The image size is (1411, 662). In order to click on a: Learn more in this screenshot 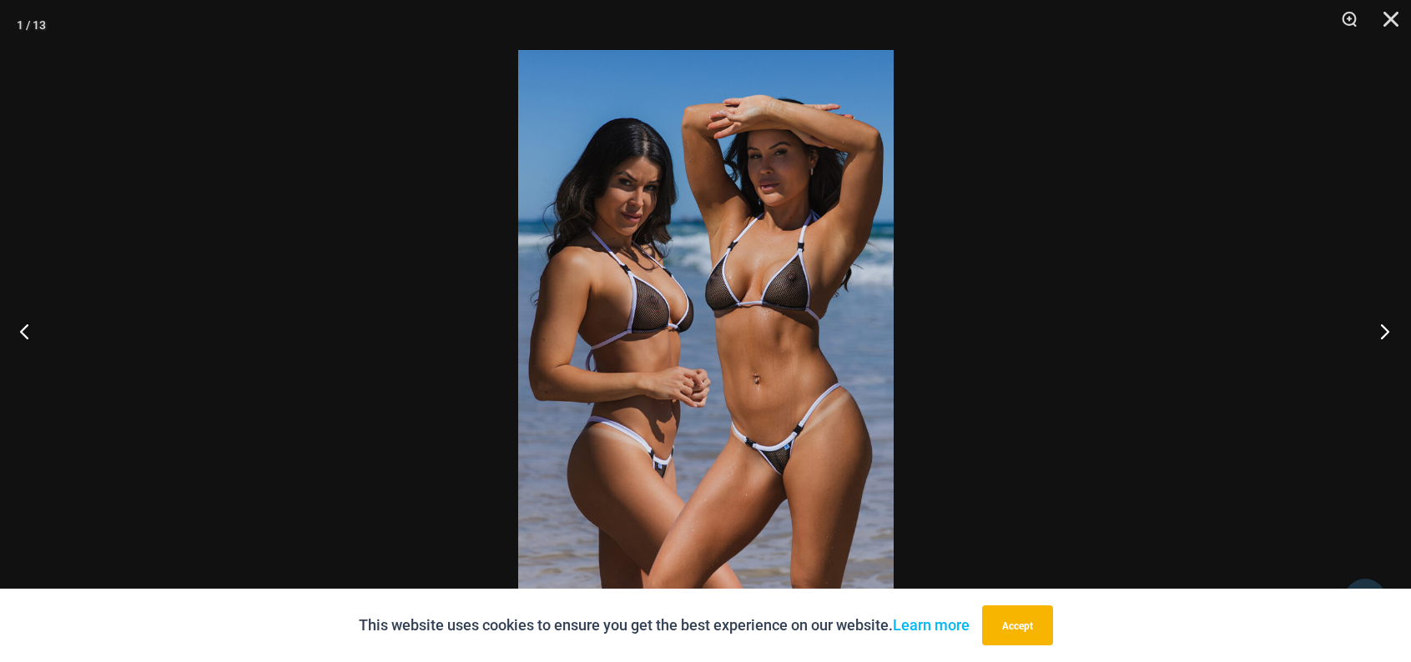, I will do `click(931, 625)`.